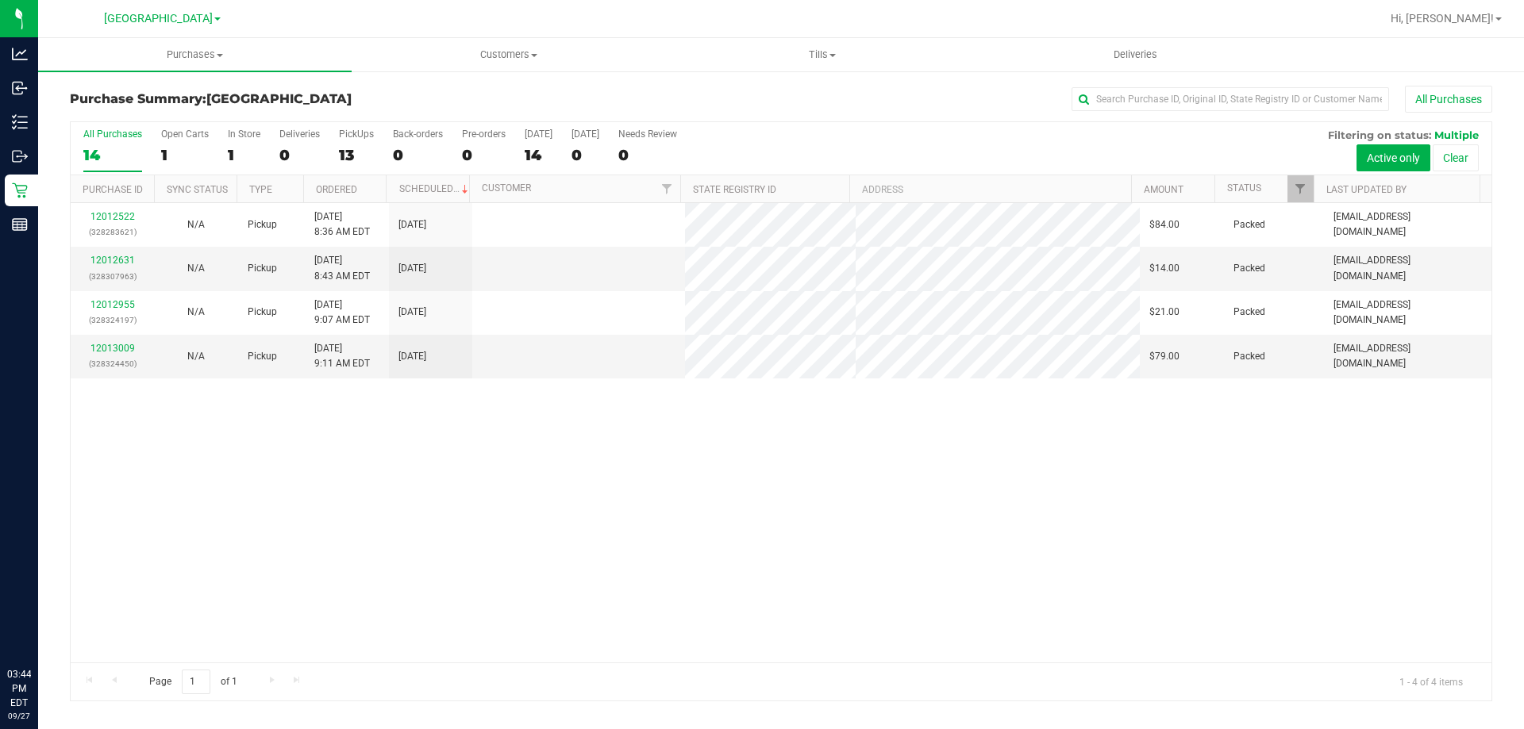 This screenshot has height=729, width=1524. Describe the element at coordinates (113, 348) in the screenshot. I see `a: 12013009` at that location.